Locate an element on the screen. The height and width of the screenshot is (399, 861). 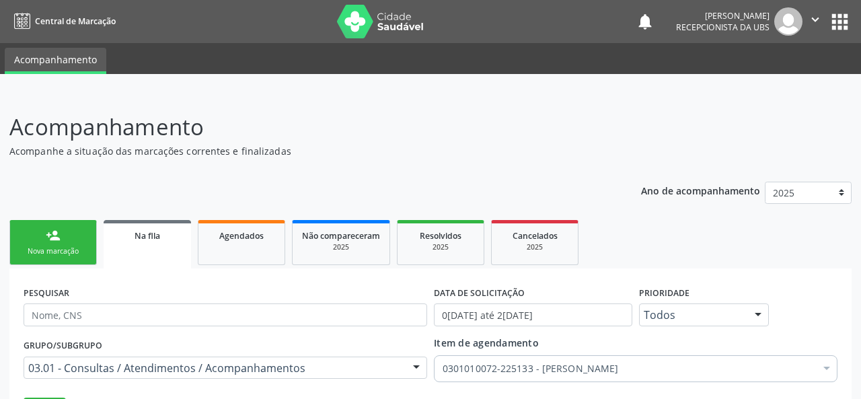
input: Nome, CNS is located at coordinates (225, 315).